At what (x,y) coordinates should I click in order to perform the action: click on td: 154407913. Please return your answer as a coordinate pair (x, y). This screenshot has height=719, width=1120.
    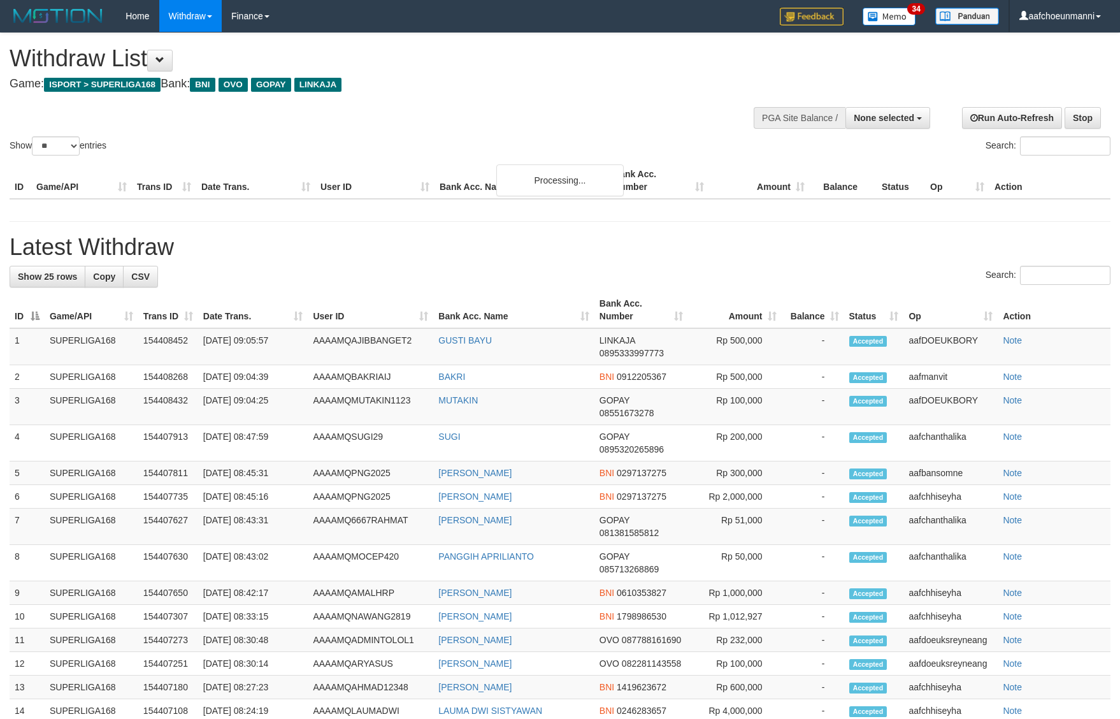
    Looking at the image, I should click on (168, 443).